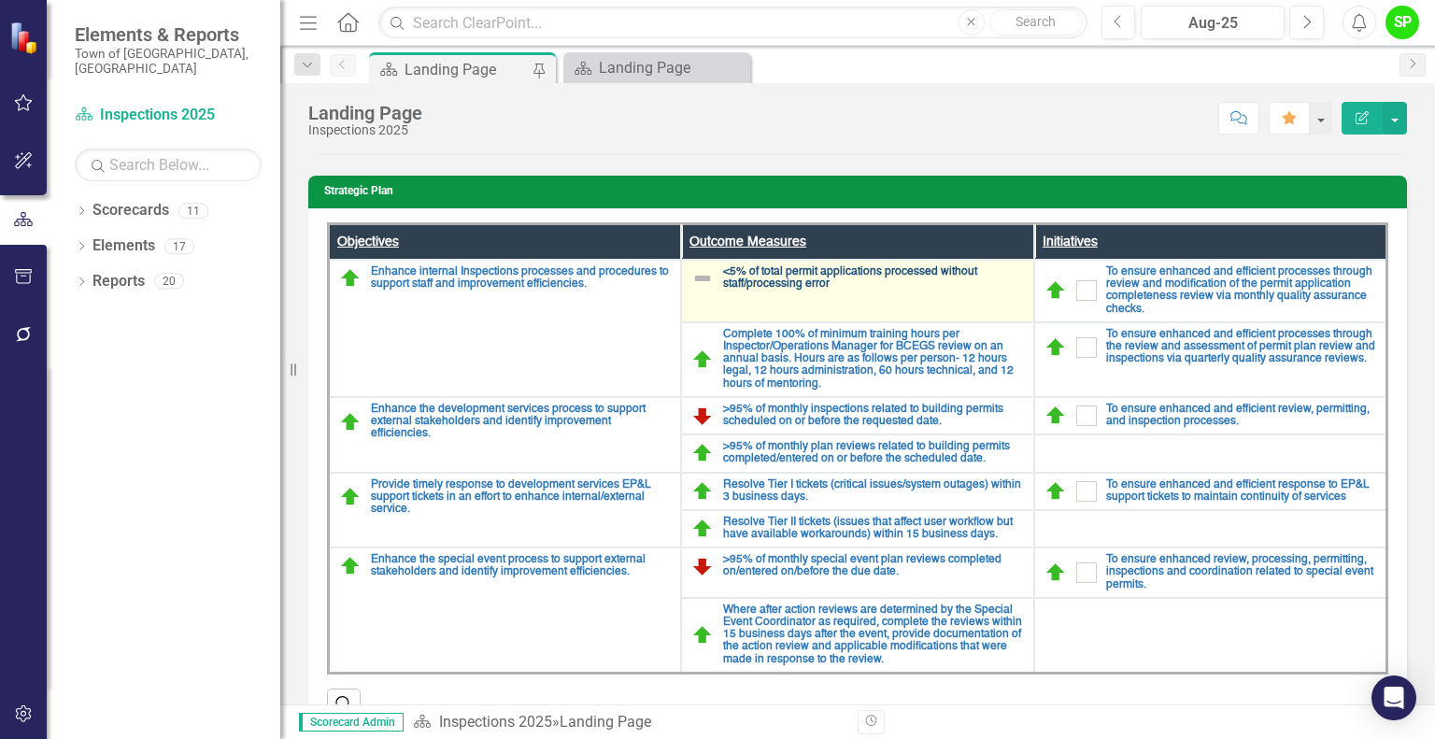 This screenshot has width=1435, height=739. I want to click on a: Resolve Tier I tickets (critical issues/system outages) within 3 business days., so click(873, 491).